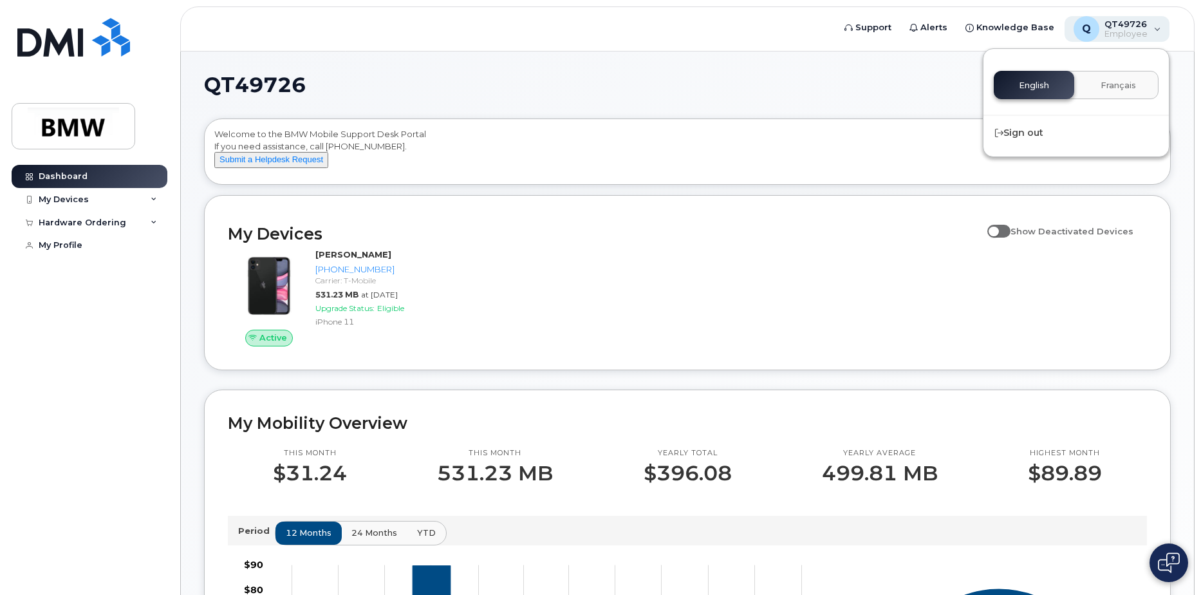 The width and height of the screenshot is (1201, 595). Describe the element at coordinates (378, 321) in the screenshot. I see `div: iPhone 11` at that location.